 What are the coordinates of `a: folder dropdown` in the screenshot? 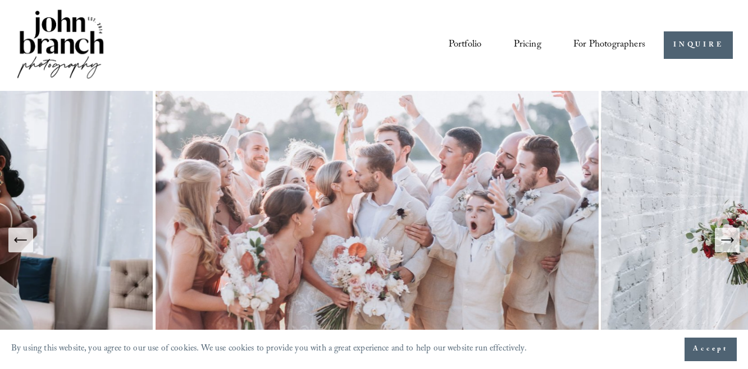 It's located at (609, 45).